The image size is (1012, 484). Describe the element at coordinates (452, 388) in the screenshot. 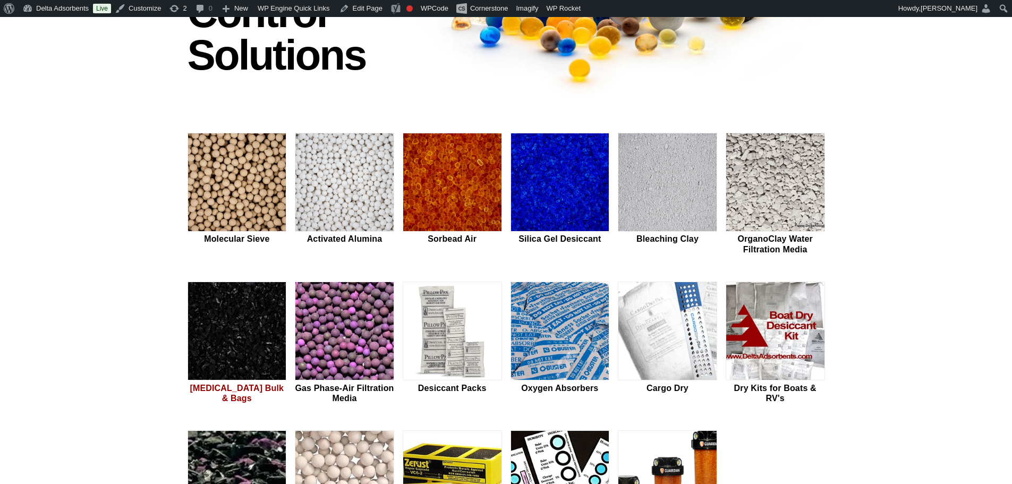

I see `h2: Desiccant Packs` at that location.